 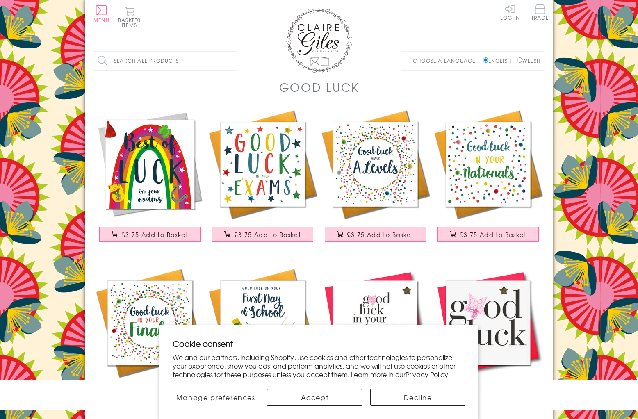 What do you see at coordinates (485, 60) in the screenshot?
I see `input: English` at bounding box center [485, 60].